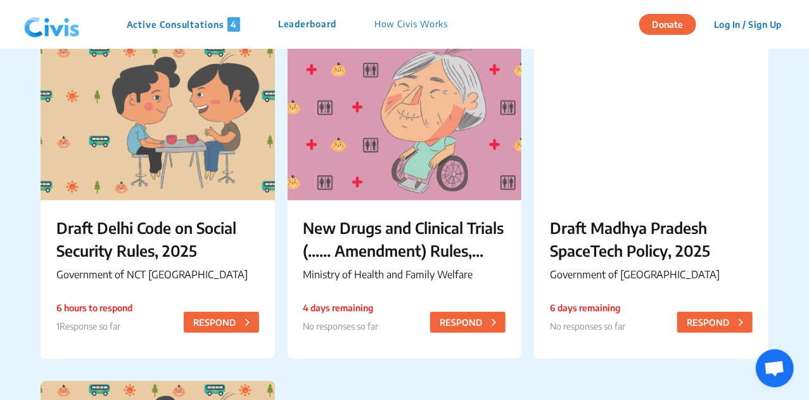 The height and width of the screenshot is (400, 809). What do you see at coordinates (775, 368) in the screenshot?
I see `div: Open chat` at bounding box center [775, 368].